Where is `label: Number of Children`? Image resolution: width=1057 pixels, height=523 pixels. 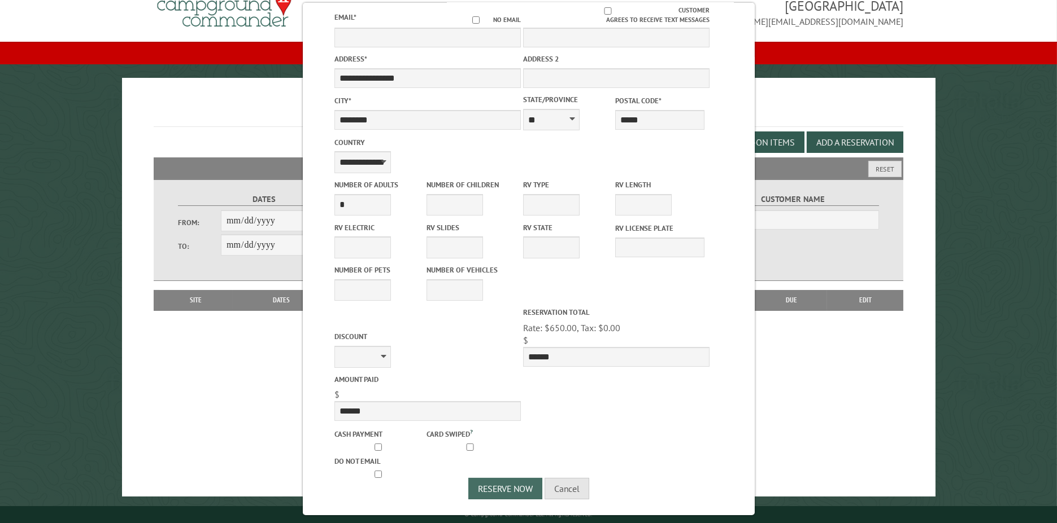
label: Number of Children is located at coordinates (470, 185).